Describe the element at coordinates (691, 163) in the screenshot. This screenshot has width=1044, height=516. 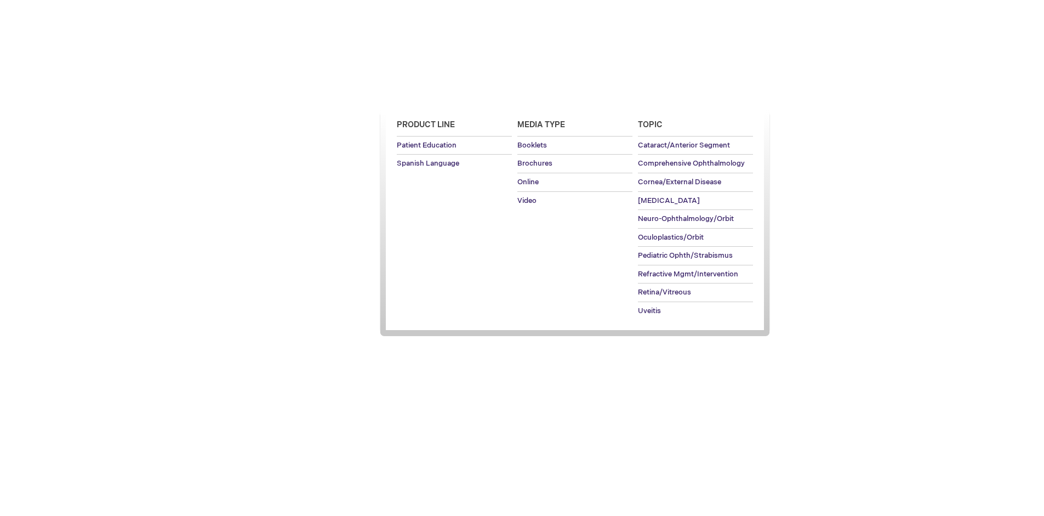
I see `span: Comprehensive Ophthalmology` at that location.